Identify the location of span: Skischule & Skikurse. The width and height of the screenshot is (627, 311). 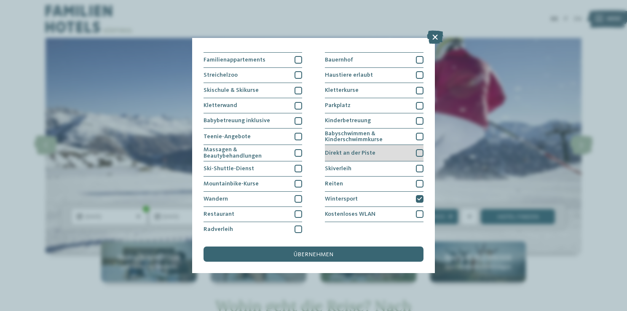
(231, 90).